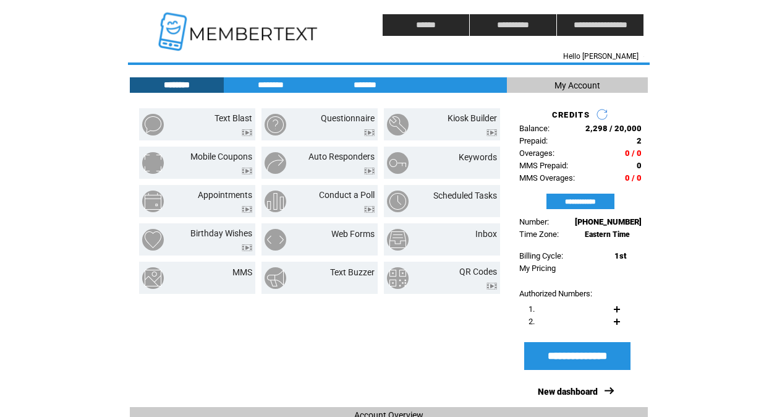  Describe the element at coordinates (544, 165) in the screenshot. I see `span: MMS Prepaid:` at that location.